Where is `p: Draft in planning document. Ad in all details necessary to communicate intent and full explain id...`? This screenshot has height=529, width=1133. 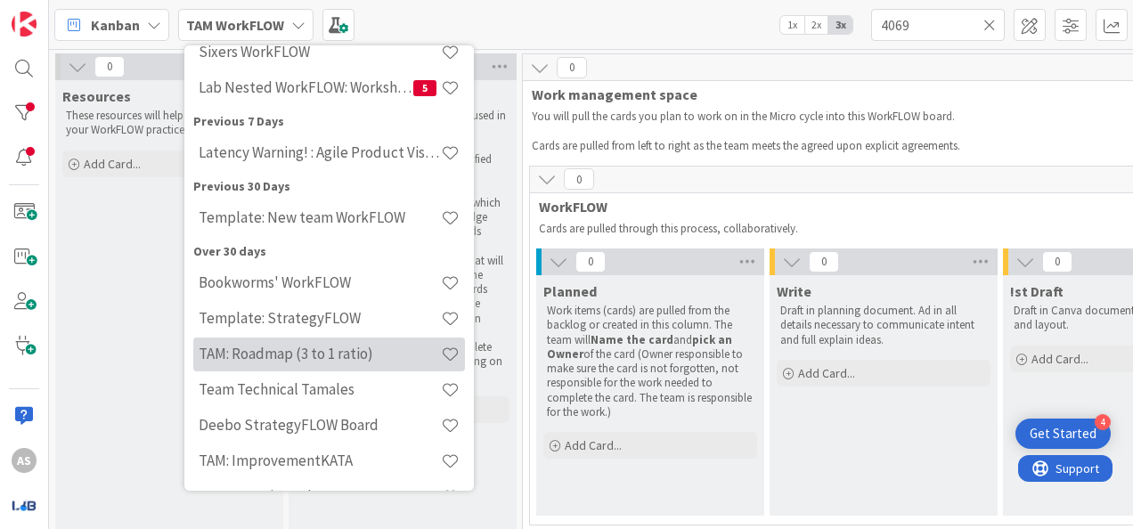
p: Draft in planning document. Ad in all details necessary to communicate intent and full explain id... is located at coordinates (884, 325).